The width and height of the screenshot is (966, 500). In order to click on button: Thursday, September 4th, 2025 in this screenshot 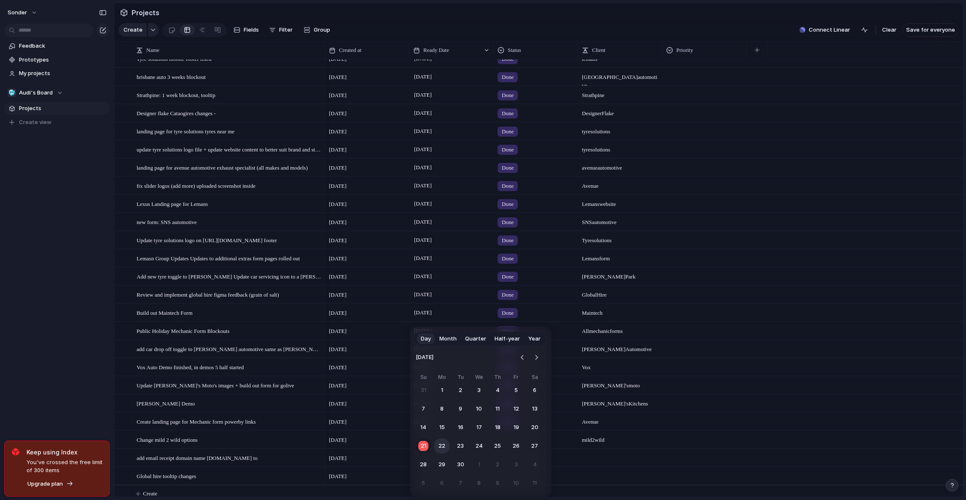, I will do `click(497, 390)`.